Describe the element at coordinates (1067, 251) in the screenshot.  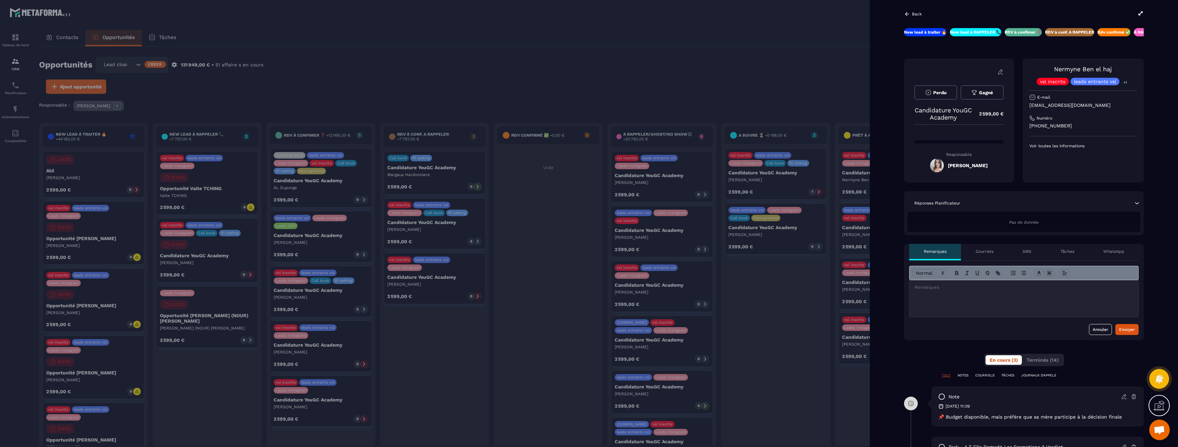
I see `p: Tâches` at that location.